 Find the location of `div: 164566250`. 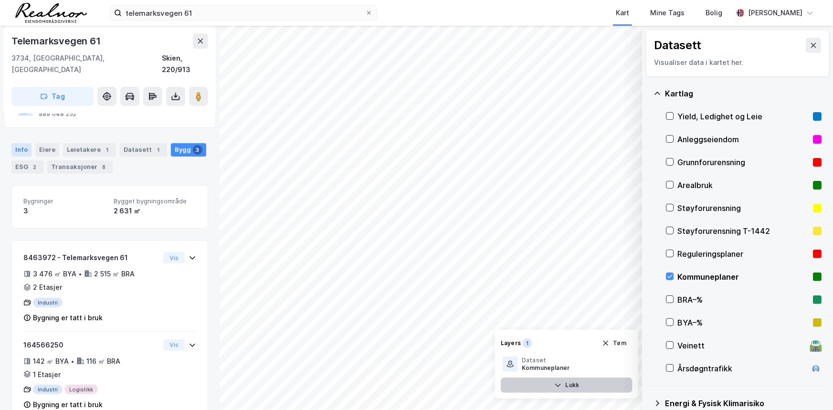

div: 164566250 is located at coordinates (91, 345).